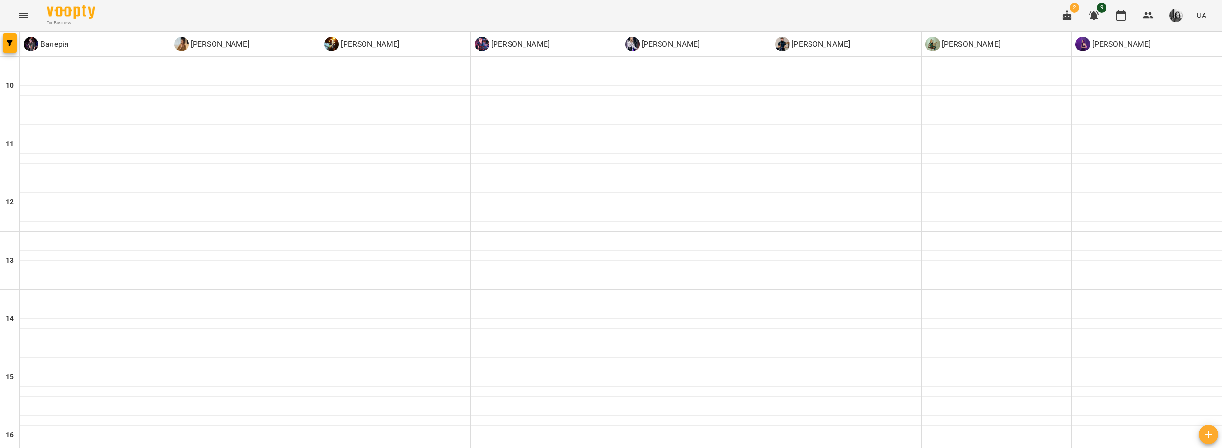 The width and height of the screenshot is (1222, 448). Describe the element at coordinates (10, 319) in the screenshot. I see `h6: 14` at that location.